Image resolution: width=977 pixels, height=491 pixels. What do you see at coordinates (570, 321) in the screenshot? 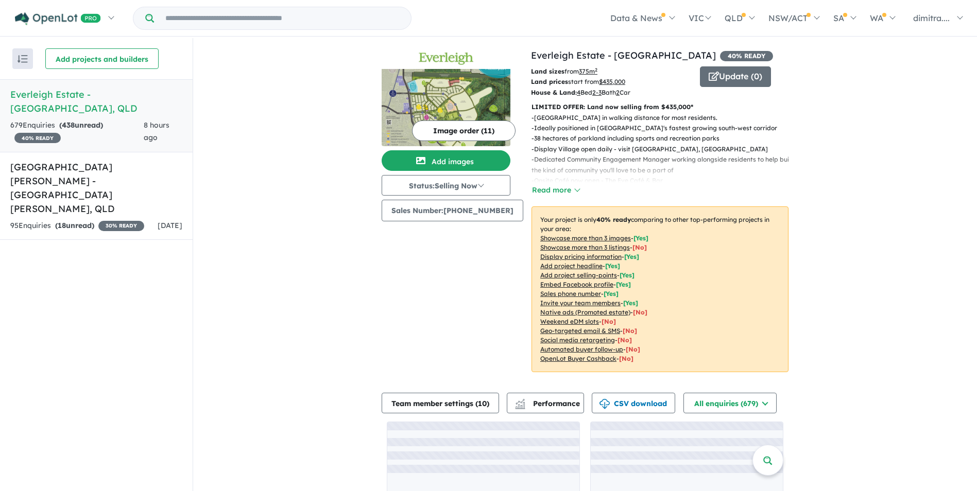
I see `u: Weekend eDM slots` at bounding box center [570, 321].